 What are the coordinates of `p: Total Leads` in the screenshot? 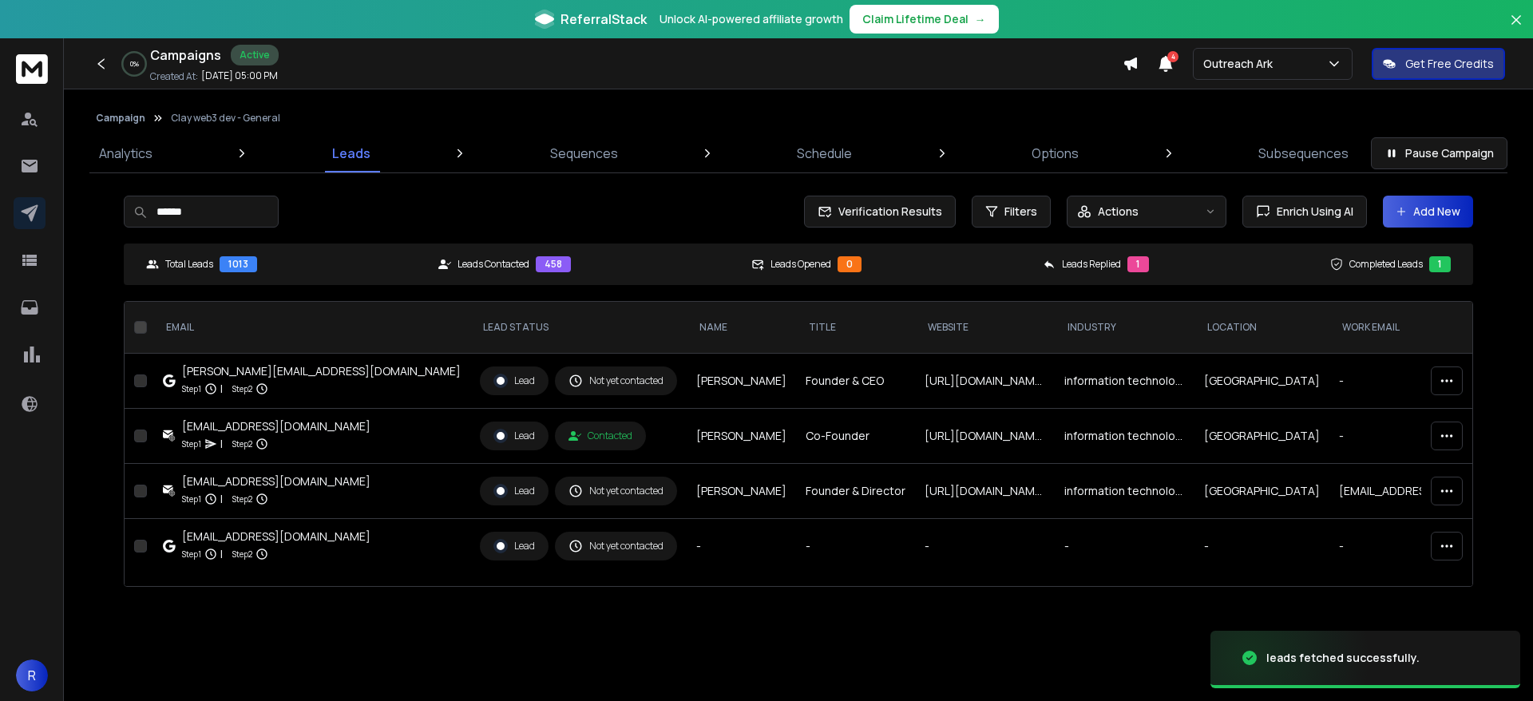 It's located at (189, 264).